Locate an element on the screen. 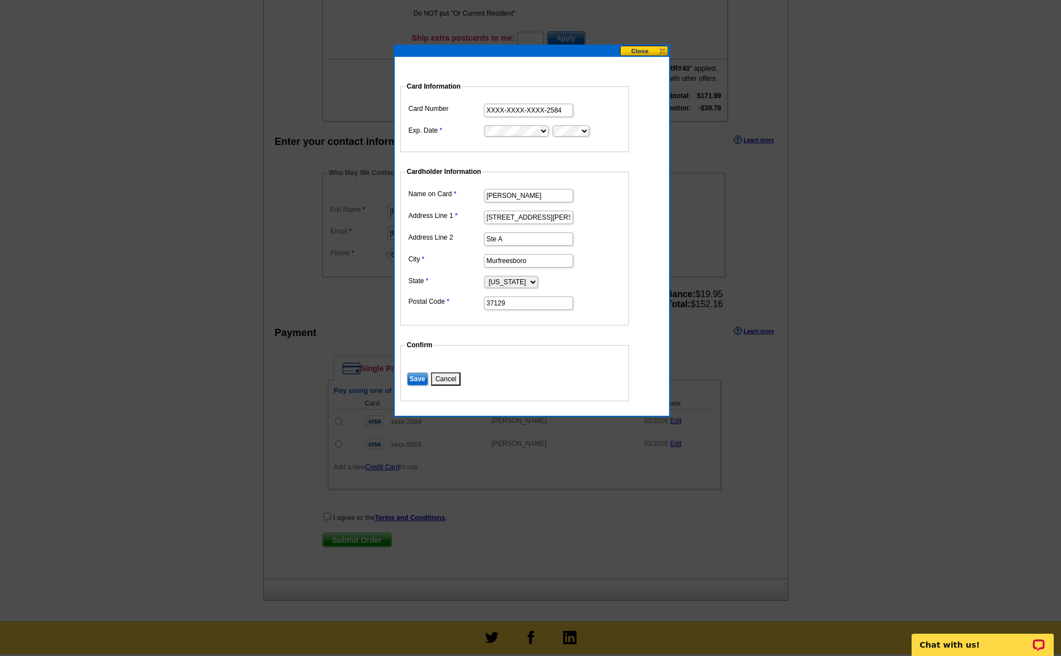  label: Postal Code is located at coordinates (446, 302).